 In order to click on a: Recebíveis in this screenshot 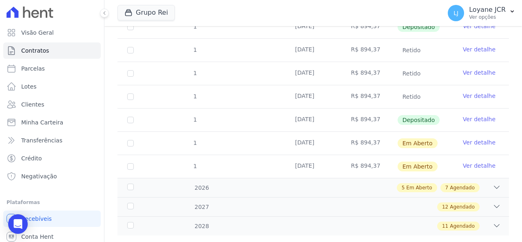, I will do `click(52, 219)`.